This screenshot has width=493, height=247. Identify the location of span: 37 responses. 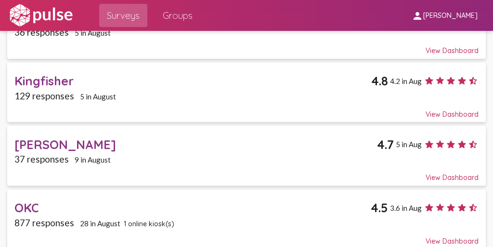
(41, 158).